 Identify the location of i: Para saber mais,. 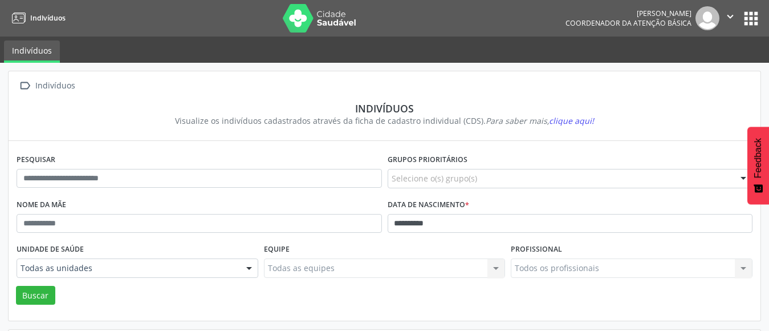
(540, 120).